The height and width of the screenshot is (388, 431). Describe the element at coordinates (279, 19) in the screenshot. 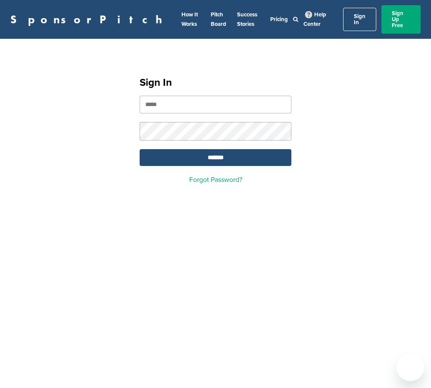

I see `a: Pricing` at that location.